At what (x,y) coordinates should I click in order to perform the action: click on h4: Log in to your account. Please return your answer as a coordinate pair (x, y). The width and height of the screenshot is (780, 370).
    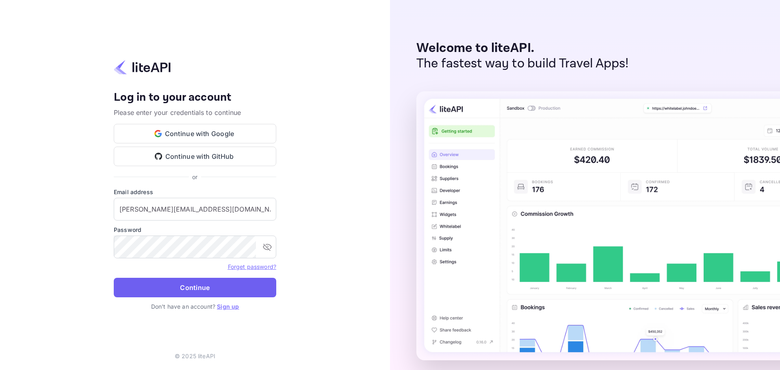
    Looking at the image, I should click on (195, 98).